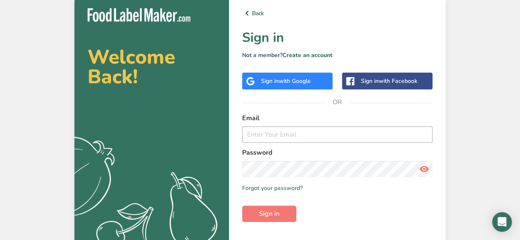 The height and width of the screenshot is (240, 520). Describe the element at coordinates (337, 118) in the screenshot. I see `label: Email` at that location.